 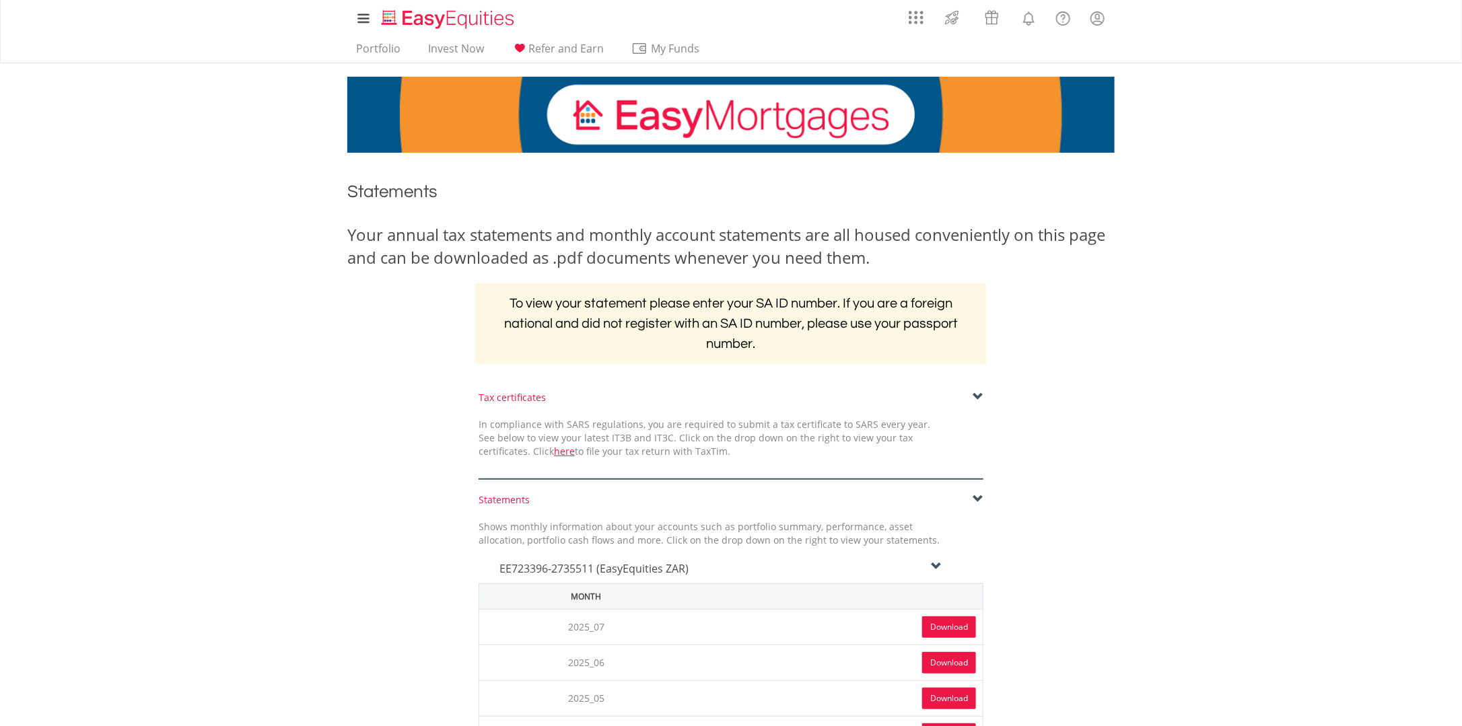 I want to click on span: My Funds, so click(x=675, y=48).